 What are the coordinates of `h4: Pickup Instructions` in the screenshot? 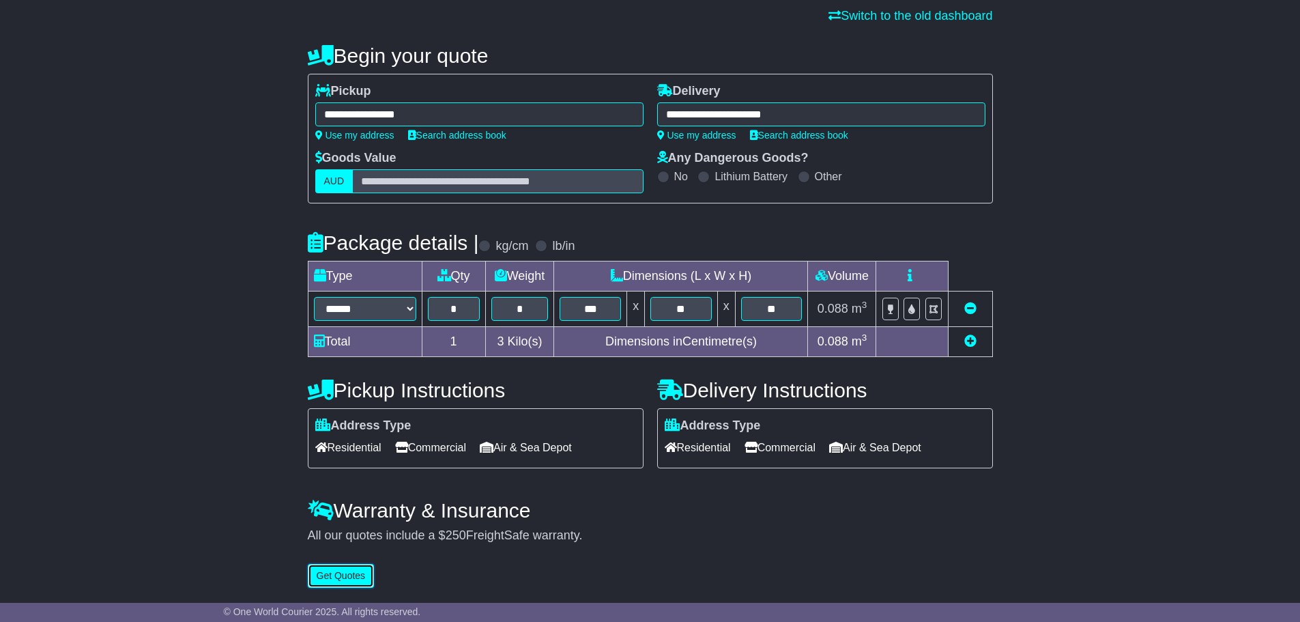 It's located at (476, 390).